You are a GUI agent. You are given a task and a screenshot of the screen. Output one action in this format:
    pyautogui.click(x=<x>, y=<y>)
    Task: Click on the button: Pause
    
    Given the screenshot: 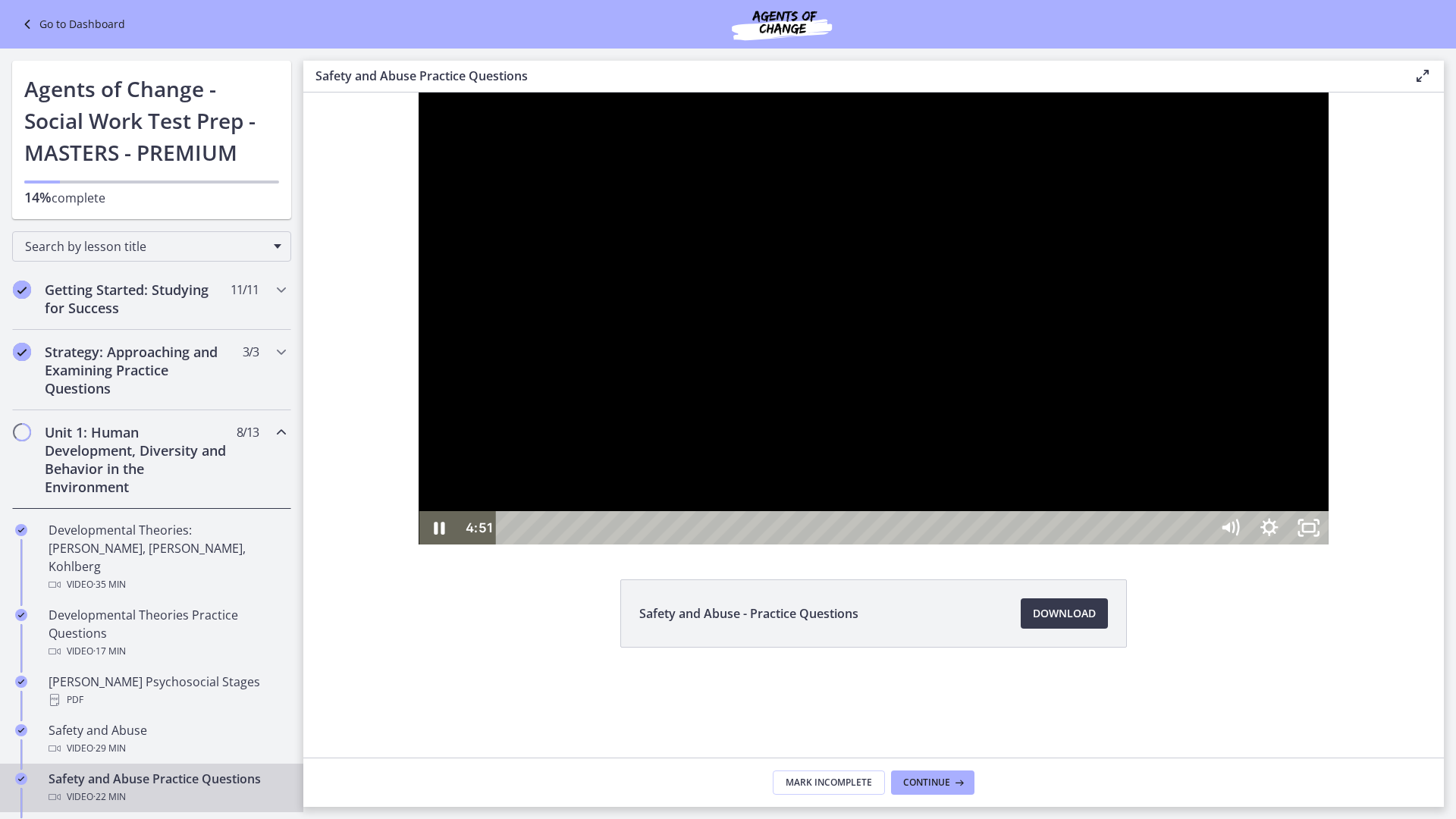 What is the action you would take?
    pyautogui.click(x=135, y=436)
    